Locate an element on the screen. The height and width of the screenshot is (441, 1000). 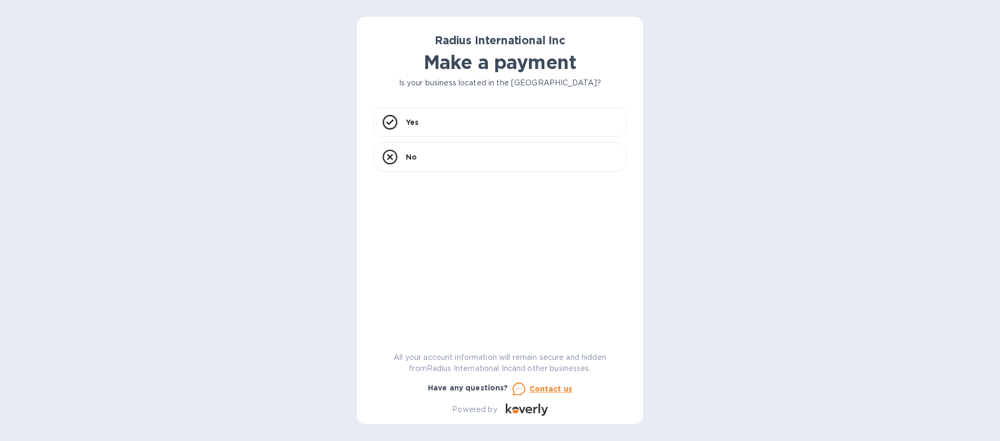
u: Contact us is located at coordinates (551, 389).